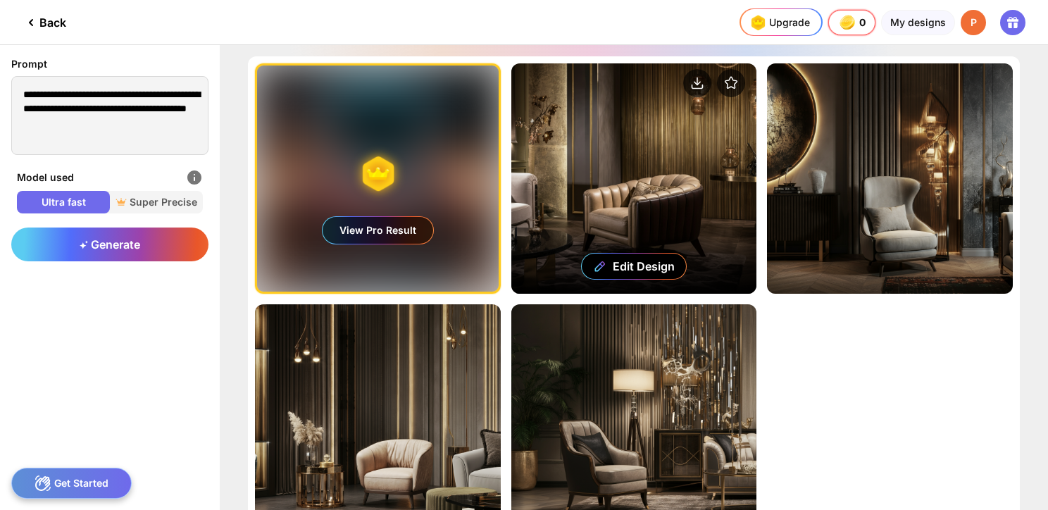 Image resolution: width=1048 pixels, height=510 pixels. I want to click on span: Super Precise, so click(156, 202).